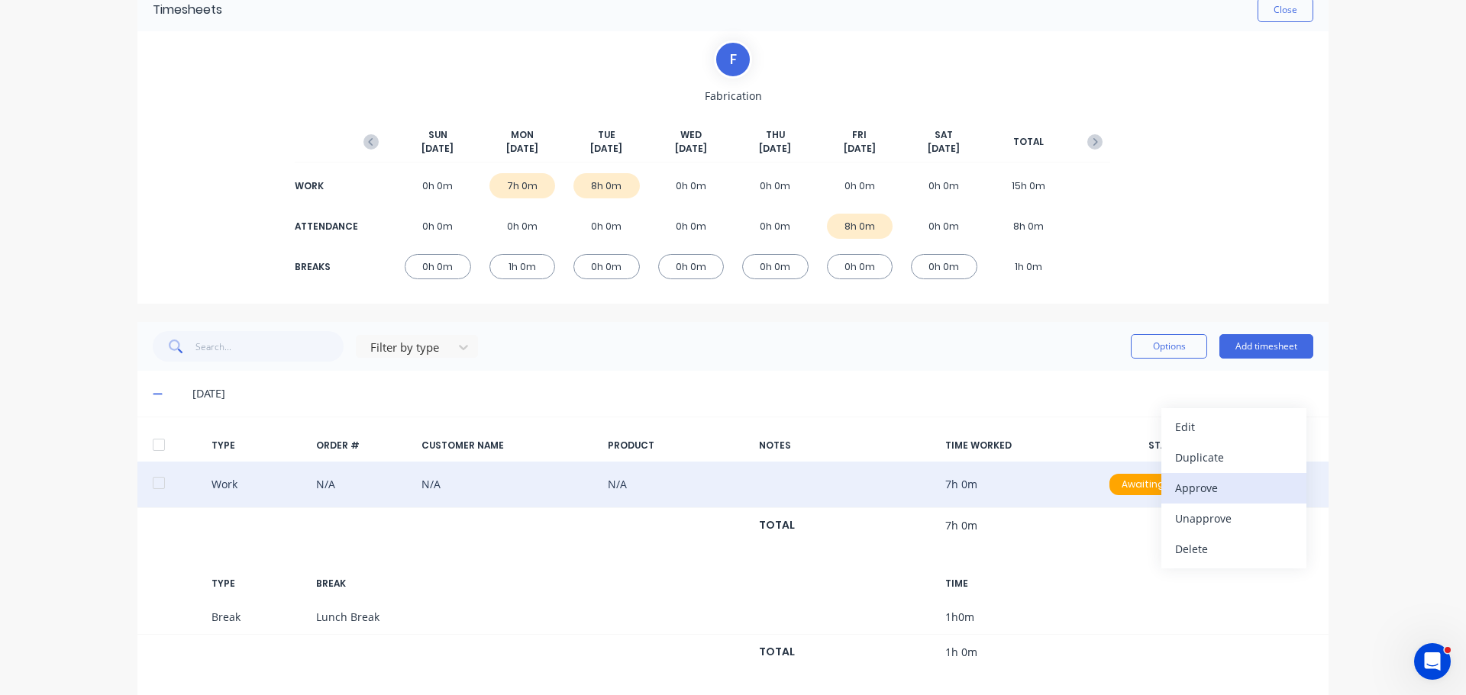 This screenshot has width=1466, height=695. What do you see at coordinates (1015, 584) in the screenshot?
I see `div: TIME` at bounding box center [1015, 584].